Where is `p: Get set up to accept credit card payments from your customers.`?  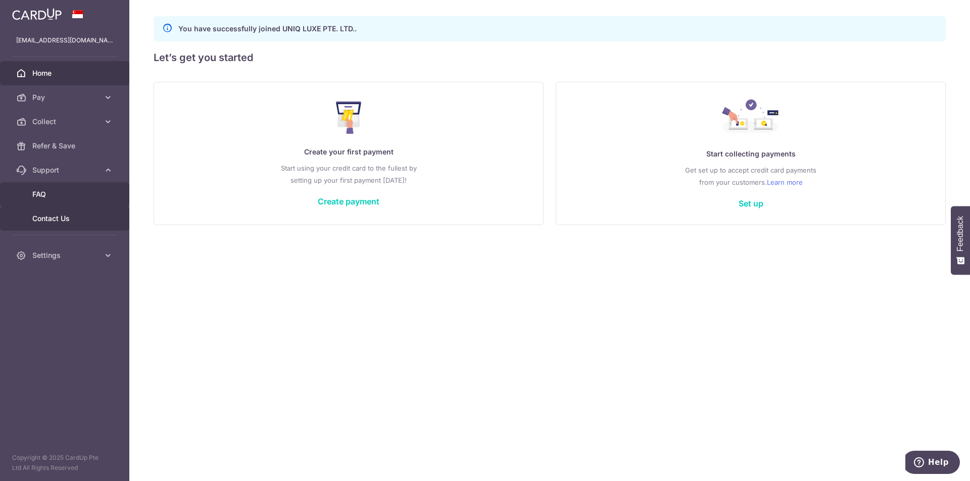
p: Get set up to accept credit card payments from your customers. is located at coordinates (751, 176).